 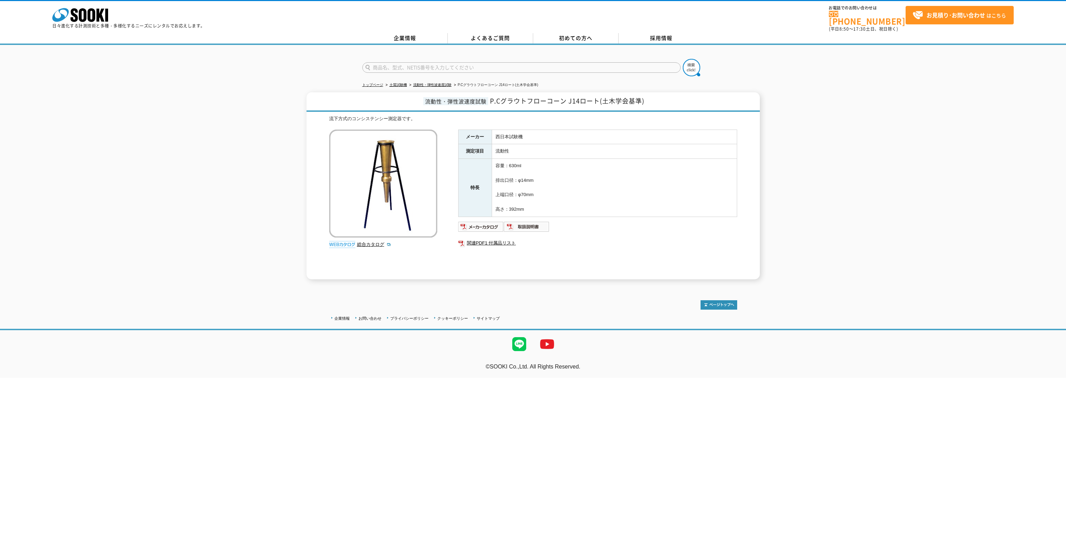 What do you see at coordinates (576, 38) in the screenshot?
I see `a: 初めての方へ` at bounding box center [576, 38].